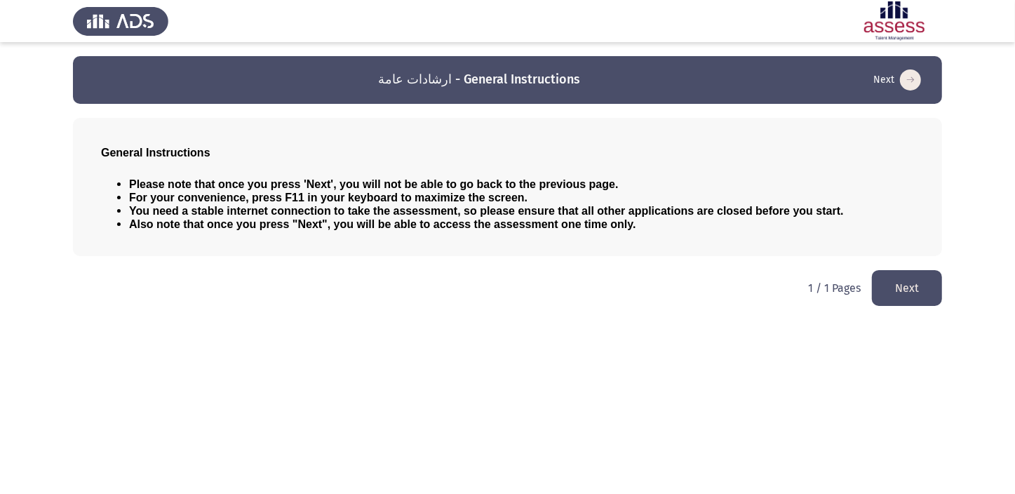 The image size is (1015, 494). Describe the element at coordinates (382, 224) in the screenshot. I see `span: Also note that once you press "Next", you will be able to access the assessment one time only.` at that location.